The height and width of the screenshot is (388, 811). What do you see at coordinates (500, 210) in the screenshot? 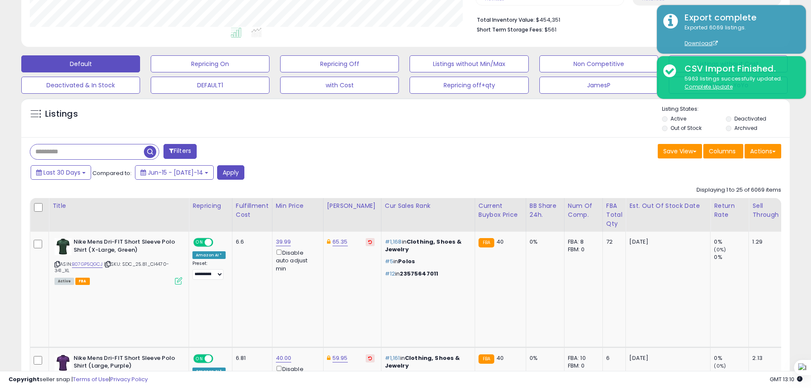
I see `div: Current Buybox Price` at bounding box center [500, 210].